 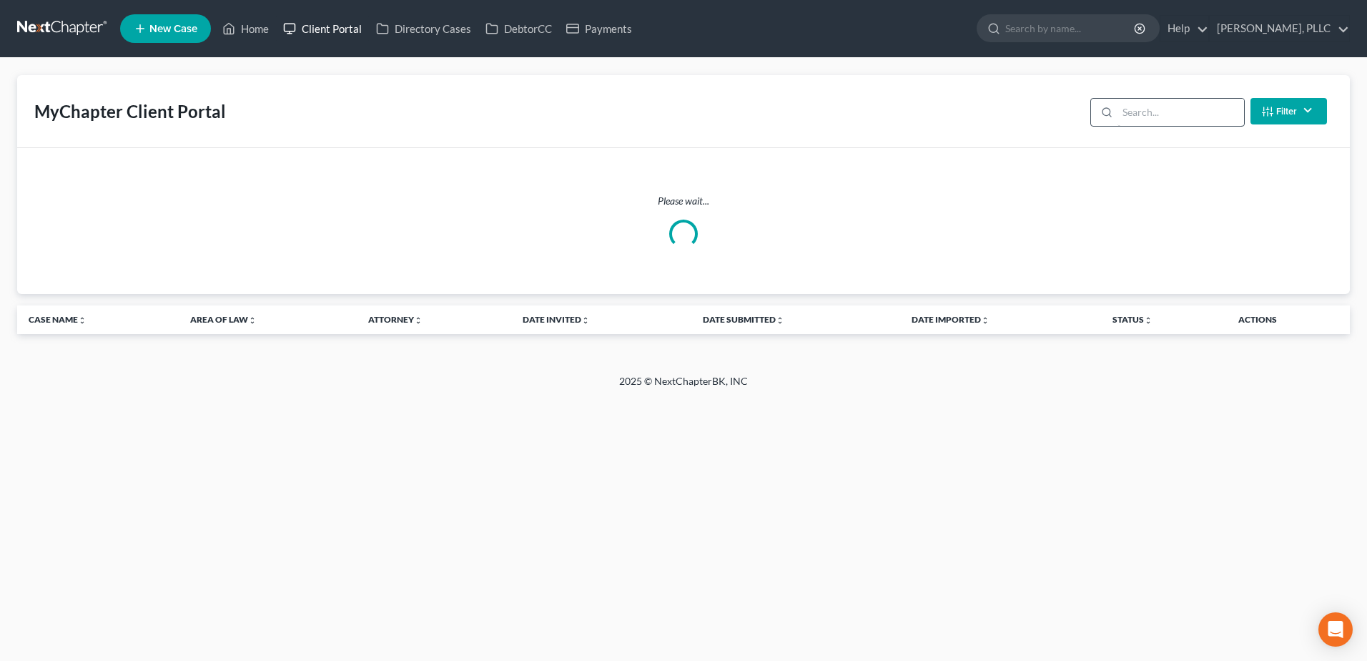 What do you see at coordinates (744, 319) in the screenshot?
I see `a: Date Submittedunfold_more` at bounding box center [744, 319].